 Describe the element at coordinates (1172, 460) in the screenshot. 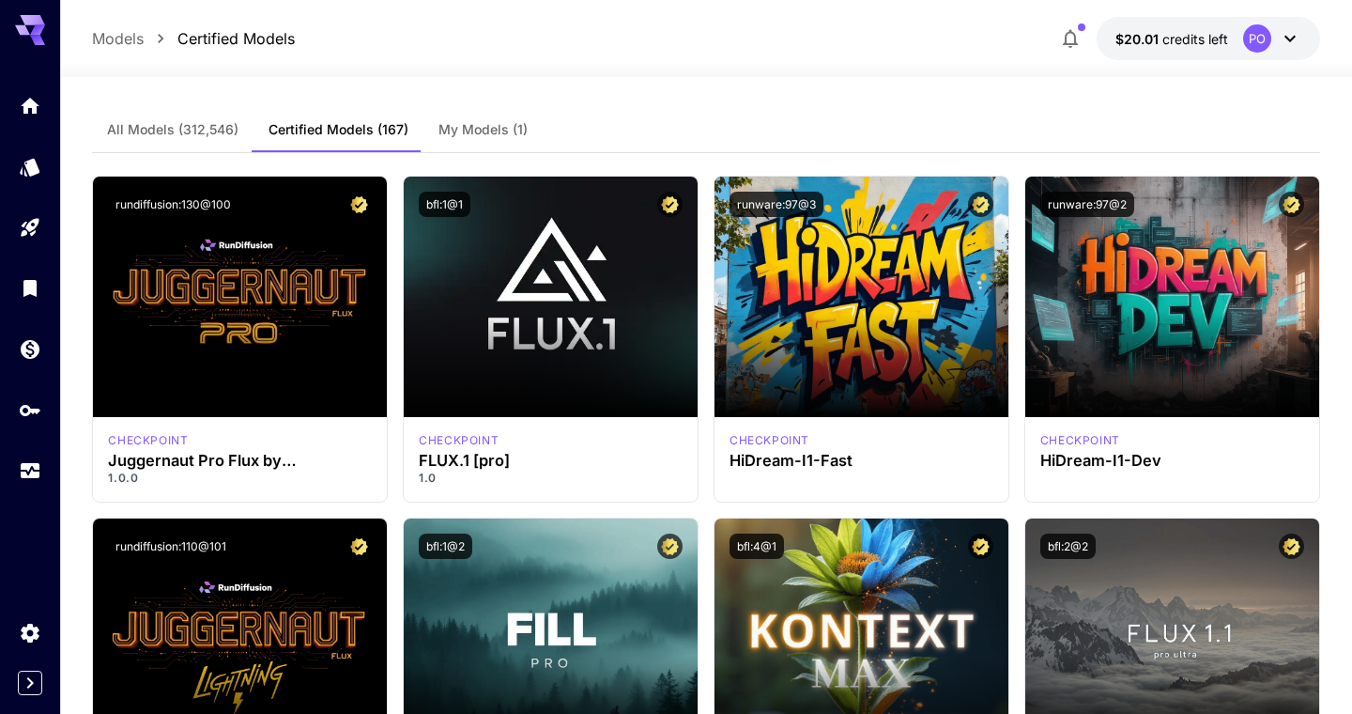

I see `h3: HiDream-I1-Dev` at that location.